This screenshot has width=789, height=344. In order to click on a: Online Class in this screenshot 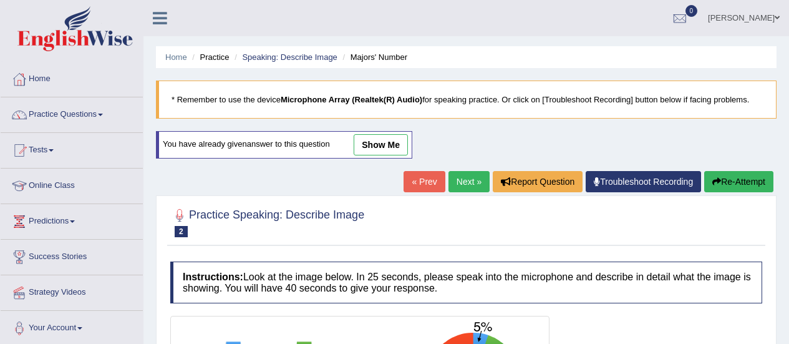, I will do `click(72, 184)`.